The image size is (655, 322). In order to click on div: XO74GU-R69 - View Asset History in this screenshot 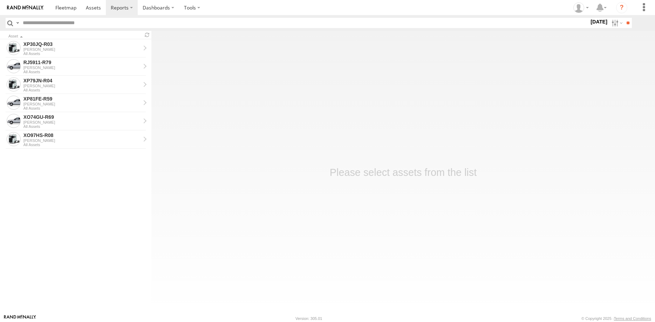, I will do `click(82, 117)`.